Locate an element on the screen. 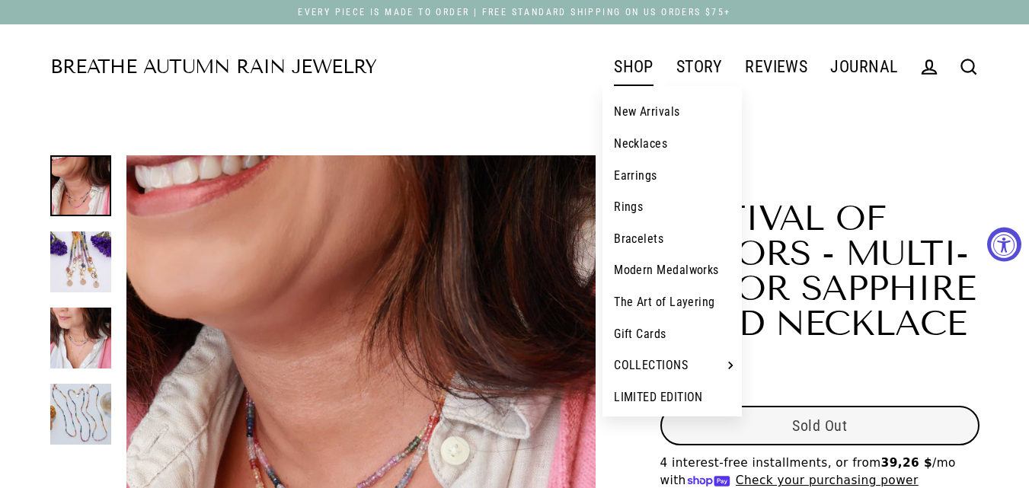  a: Bracelets is located at coordinates (672, 239).